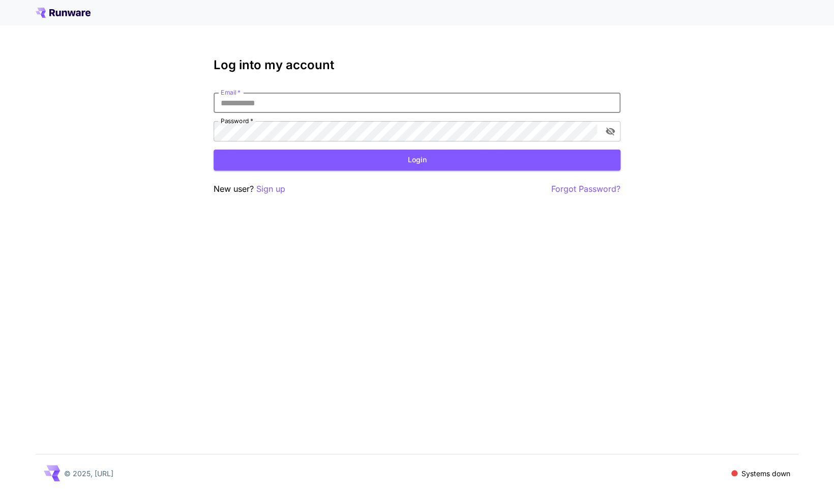 Image resolution: width=834 pixels, height=492 pixels. Describe the element at coordinates (610, 131) in the screenshot. I see `button: toggle password visibility` at that location.